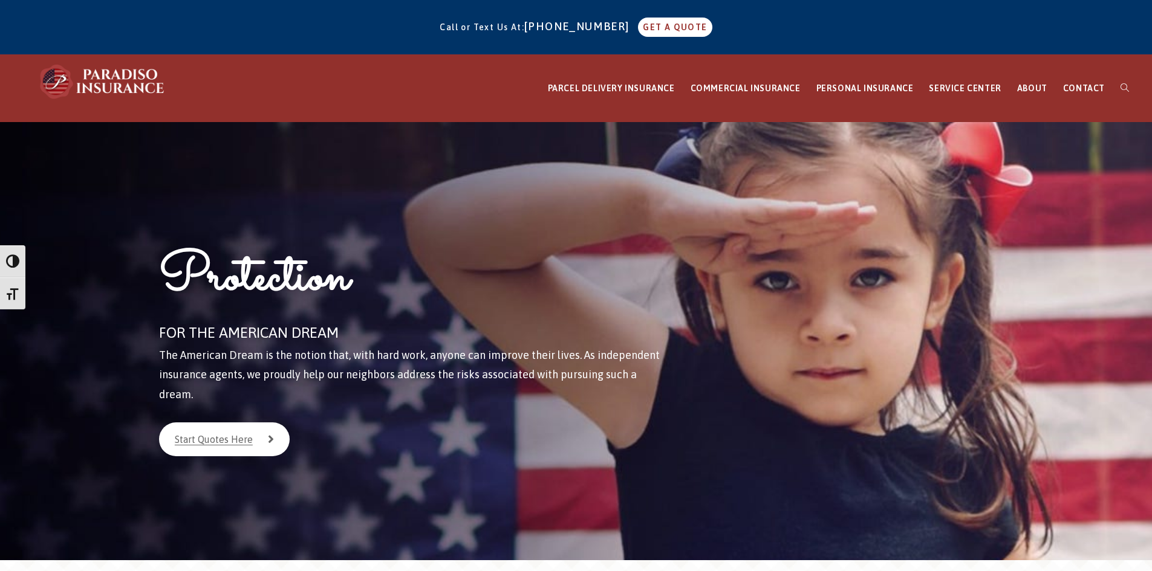 Image resolution: width=1152 pixels, height=571 pixels. Describe the element at coordinates (675, 27) in the screenshot. I see `a: GET A QUOTE` at that location.